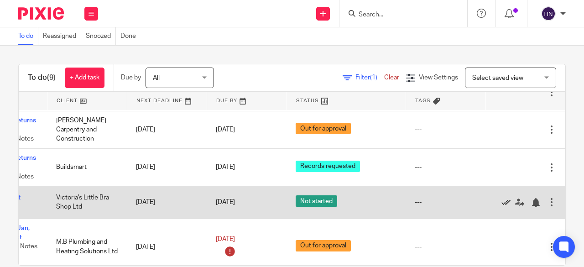  I want to click on input: Search, so click(399, 15).